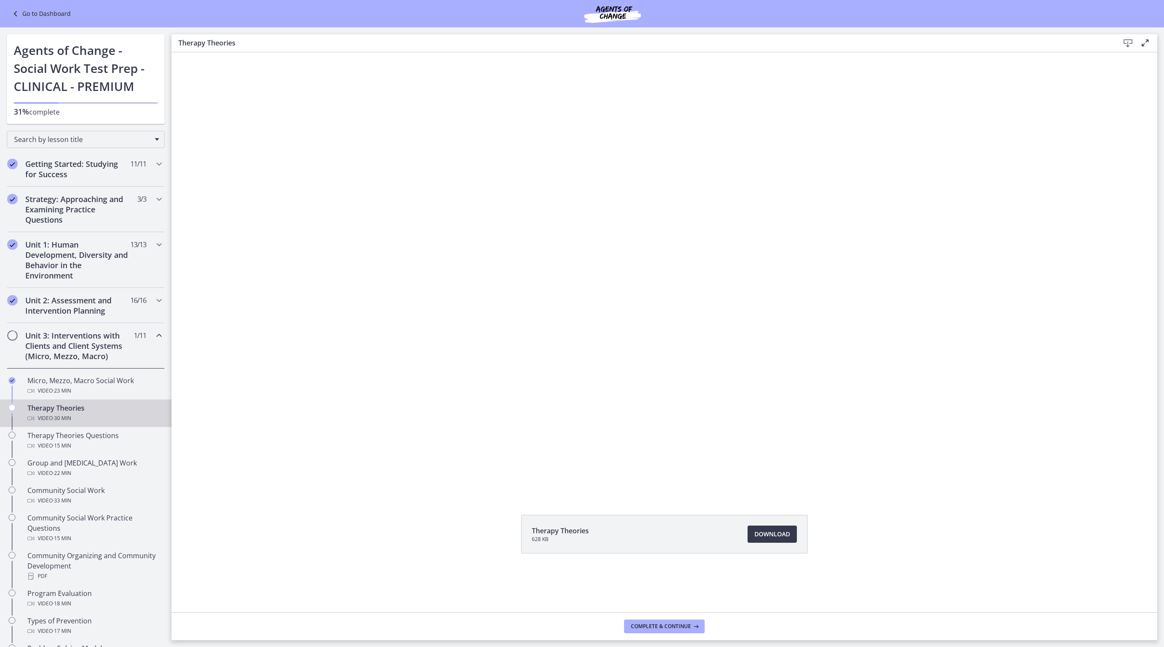 The height and width of the screenshot is (647, 1164). What do you see at coordinates (82, 139) in the screenshot?
I see `span: Search by lesson title` at bounding box center [82, 139].